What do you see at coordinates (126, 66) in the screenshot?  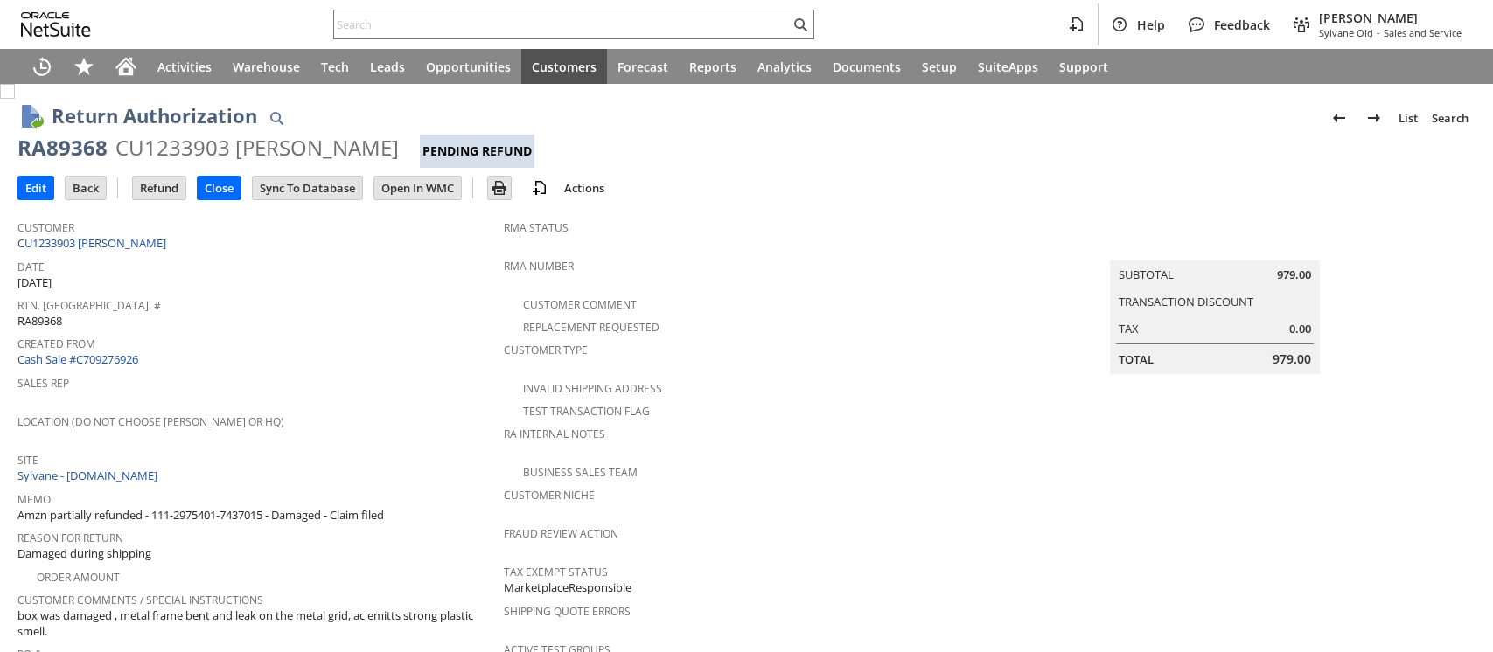 I see `a: Home` at bounding box center [126, 66].